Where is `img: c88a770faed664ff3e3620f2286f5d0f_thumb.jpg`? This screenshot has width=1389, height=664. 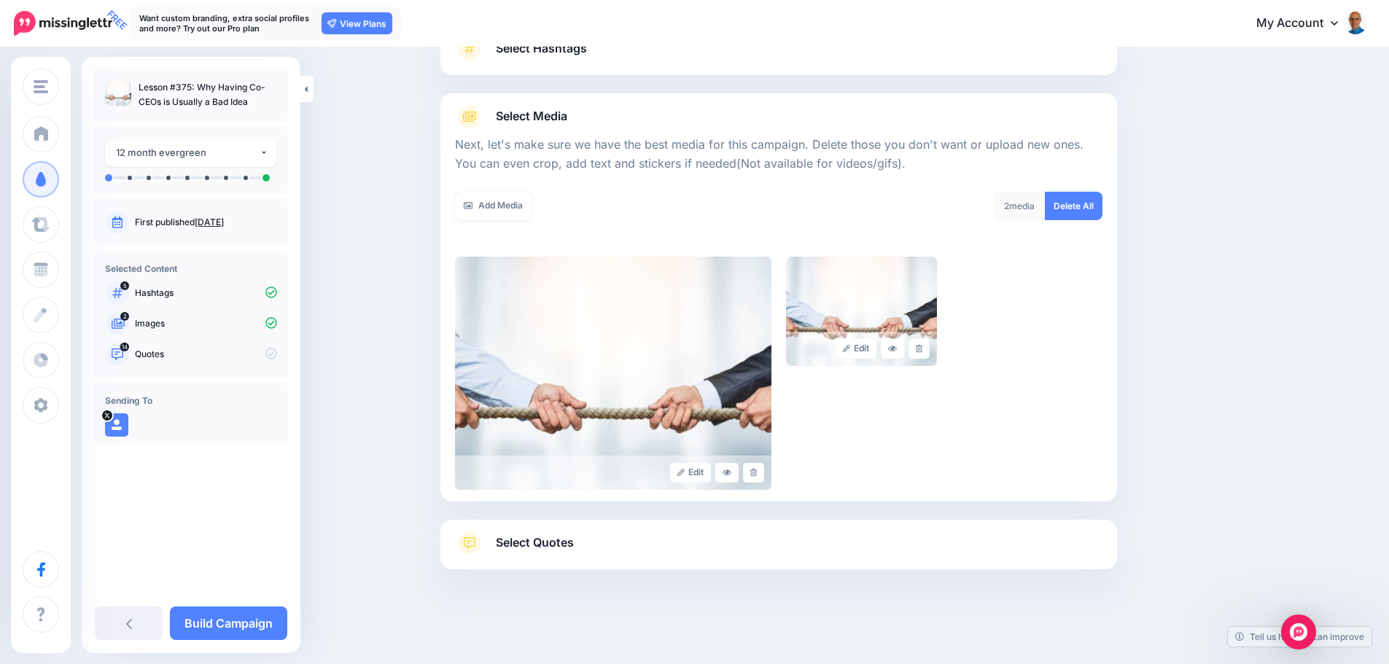
img: c88a770faed664ff3e3620f2286f5d0f_thumb.jpg is located at coordinates (118, 93).